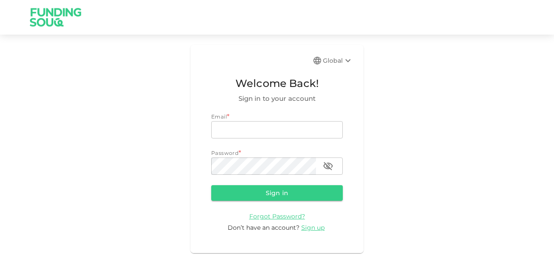 The image size is (554, 273). I want to click on button: Sign in, so click(277, 193).